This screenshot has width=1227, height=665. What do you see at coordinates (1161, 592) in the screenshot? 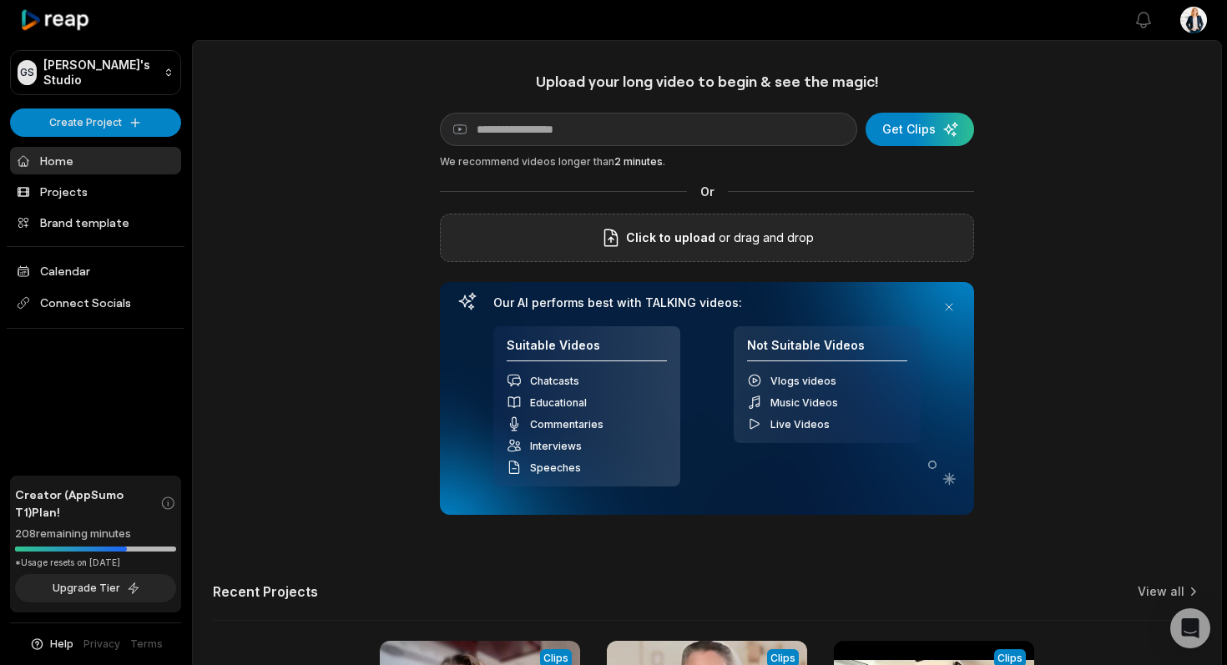
I see `a: View all` at bounding box center [1161, 592].